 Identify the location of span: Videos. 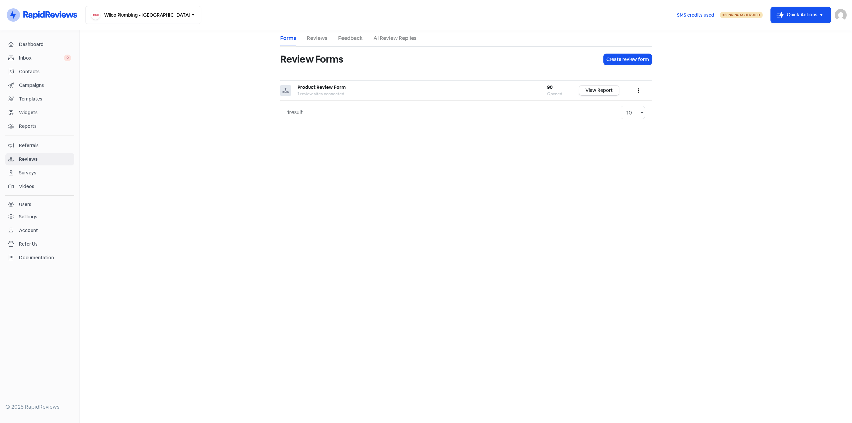
(45, 186).